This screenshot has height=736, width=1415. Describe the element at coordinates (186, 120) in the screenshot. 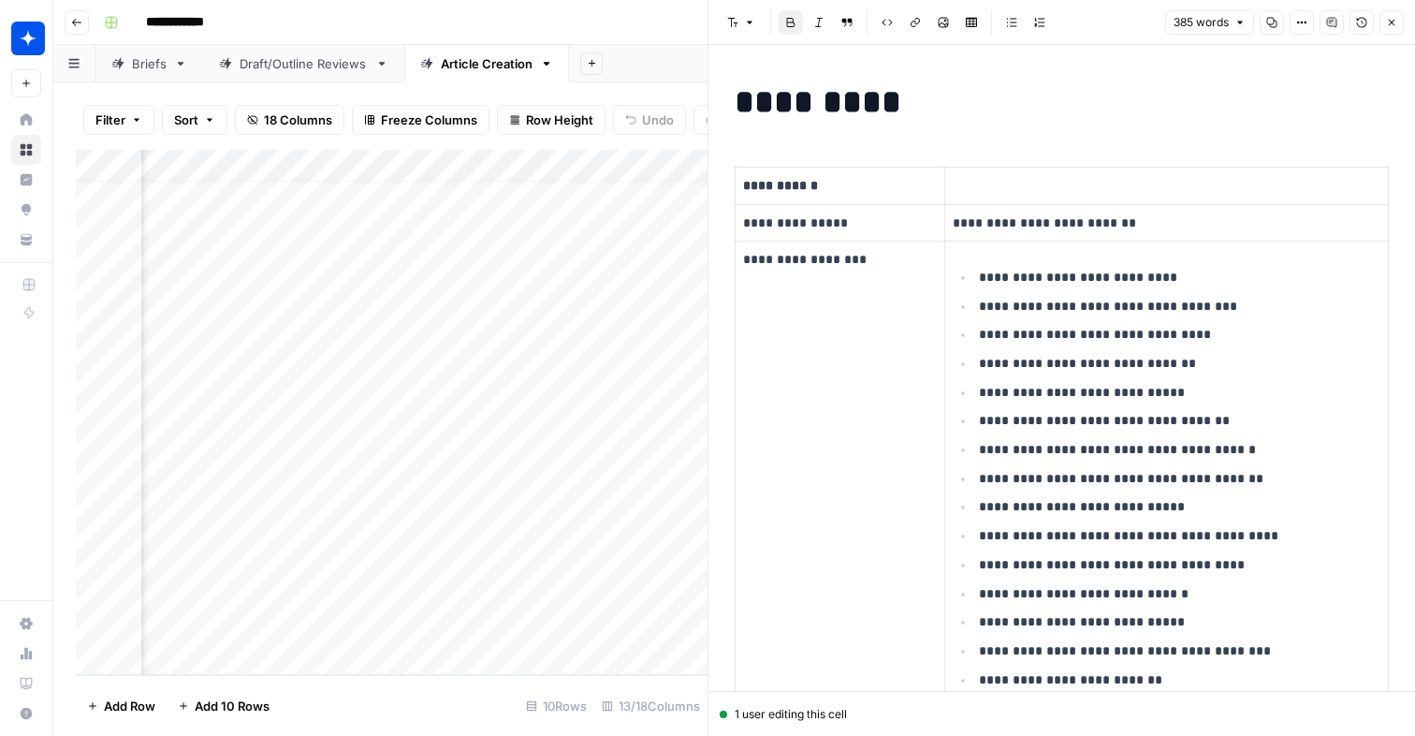

I see `span: Sort` at that location.